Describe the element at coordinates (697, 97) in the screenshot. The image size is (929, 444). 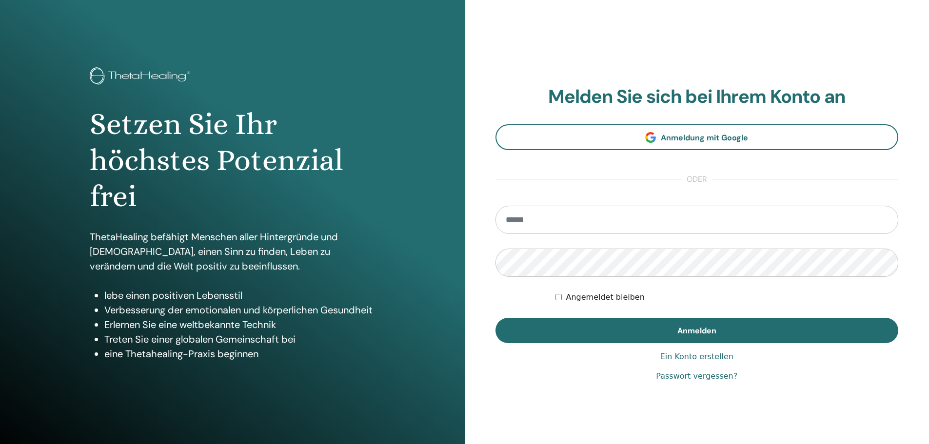
I see `h2: Melden Sie sich bei Ihrem Konto an` at that location.